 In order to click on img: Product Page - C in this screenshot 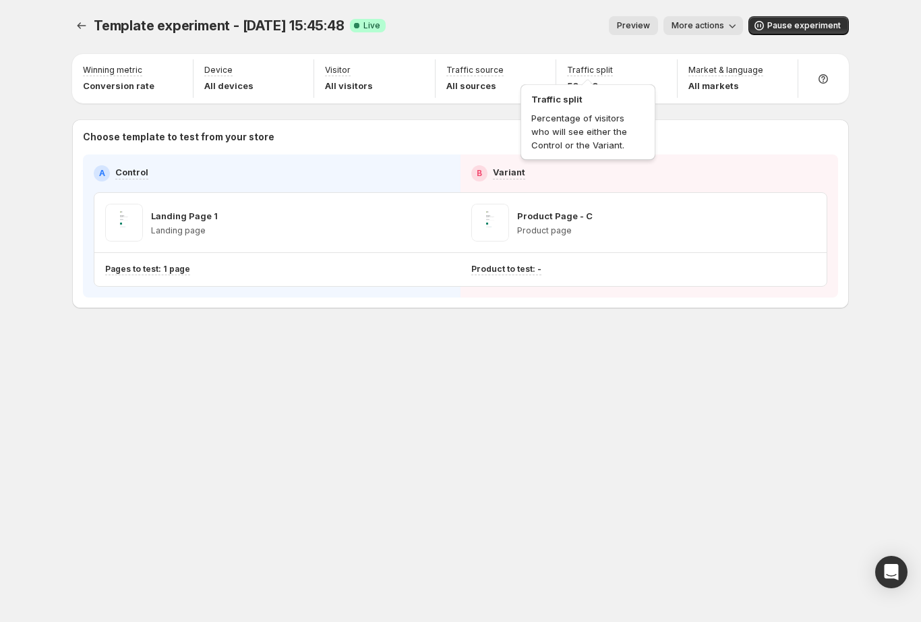, I will do `click(490, 223)`.